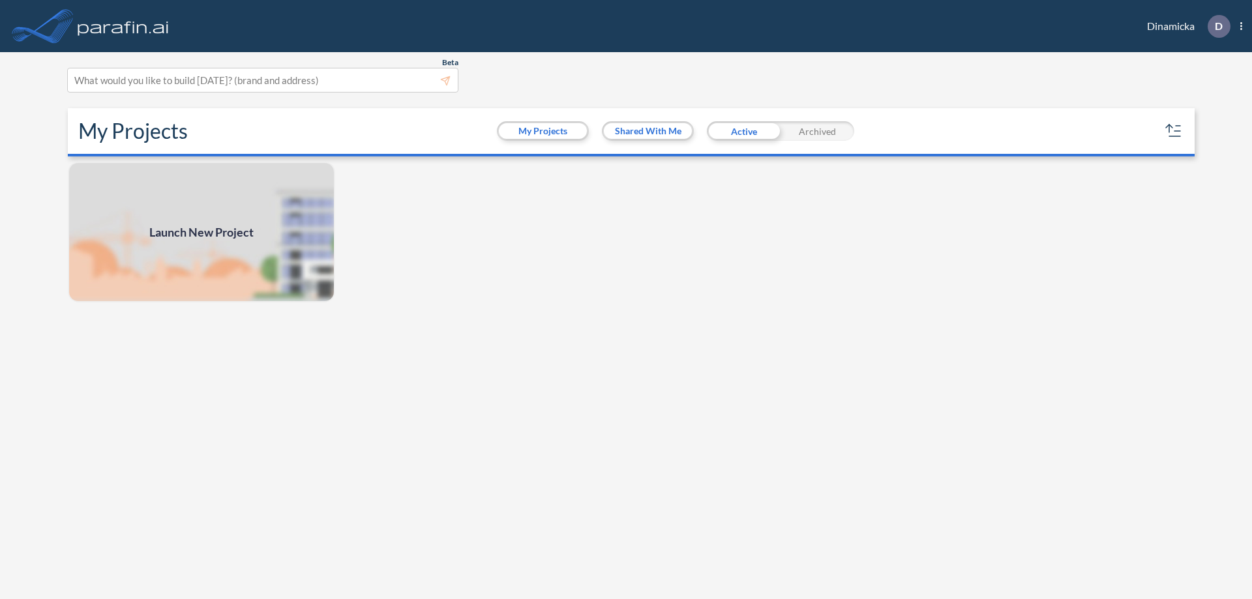 The width and height of the screenshot is (1252, 599). What do you see at coordinates (201, 232) in the screenshot?
I see `a: Launch New Project` at bounding box center [201, 232].